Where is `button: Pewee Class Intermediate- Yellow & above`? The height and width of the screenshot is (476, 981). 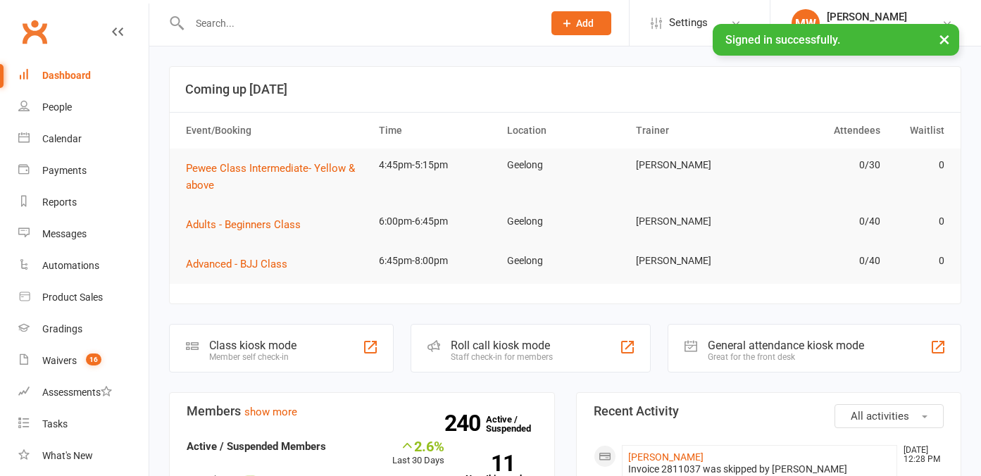
button: Pewee Class Intermediate- Yellow & above is located at coordinates (276, 177).